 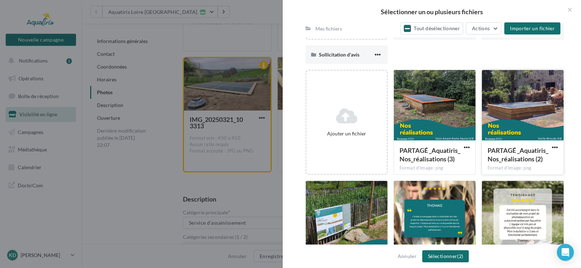 I want to click on span: PARTAGÉ _Aquatiris_Nos_réalisations (3), so click(x=430, y=154).